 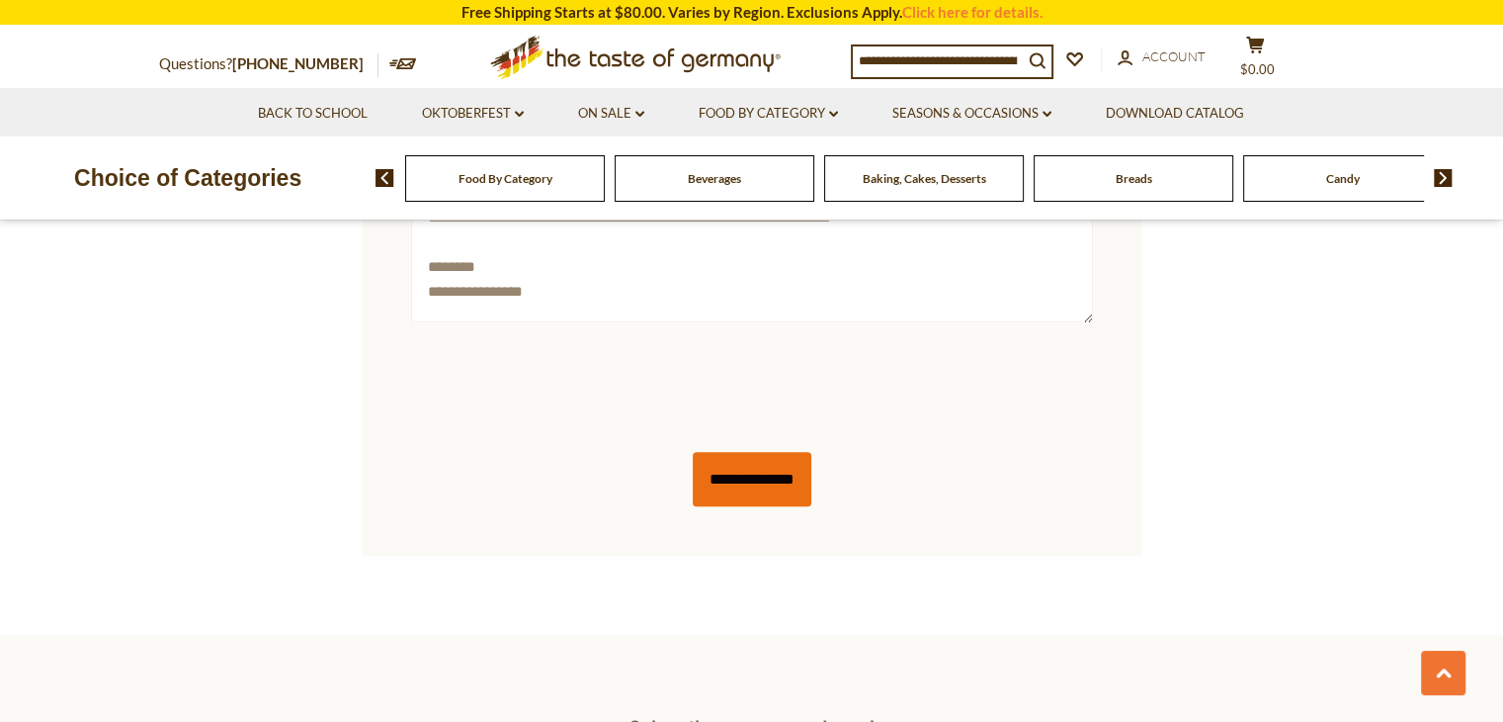 I want to click on span: Candy, so click(x=1343, y=178).